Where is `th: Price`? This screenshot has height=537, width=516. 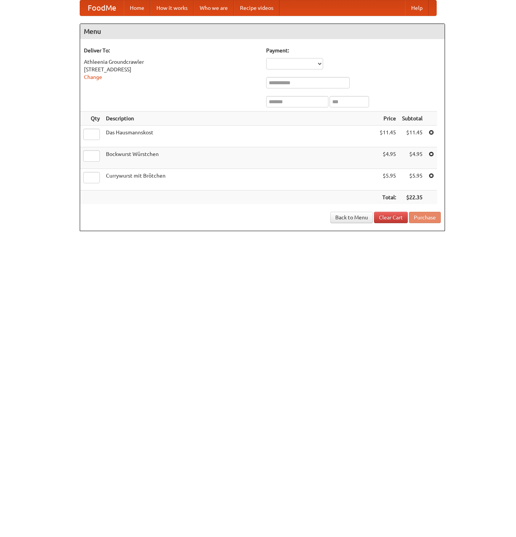
th: Price is located at coordinates (388, 118).